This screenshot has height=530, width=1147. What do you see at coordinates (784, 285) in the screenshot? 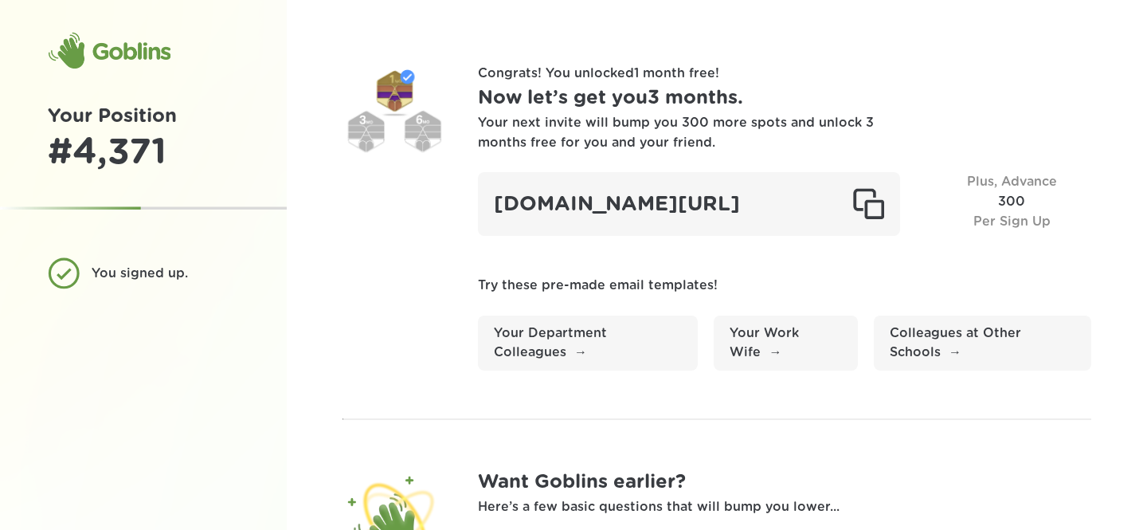
I see `p: Try these pre-made email templates!` at bounding box center [784, 285].